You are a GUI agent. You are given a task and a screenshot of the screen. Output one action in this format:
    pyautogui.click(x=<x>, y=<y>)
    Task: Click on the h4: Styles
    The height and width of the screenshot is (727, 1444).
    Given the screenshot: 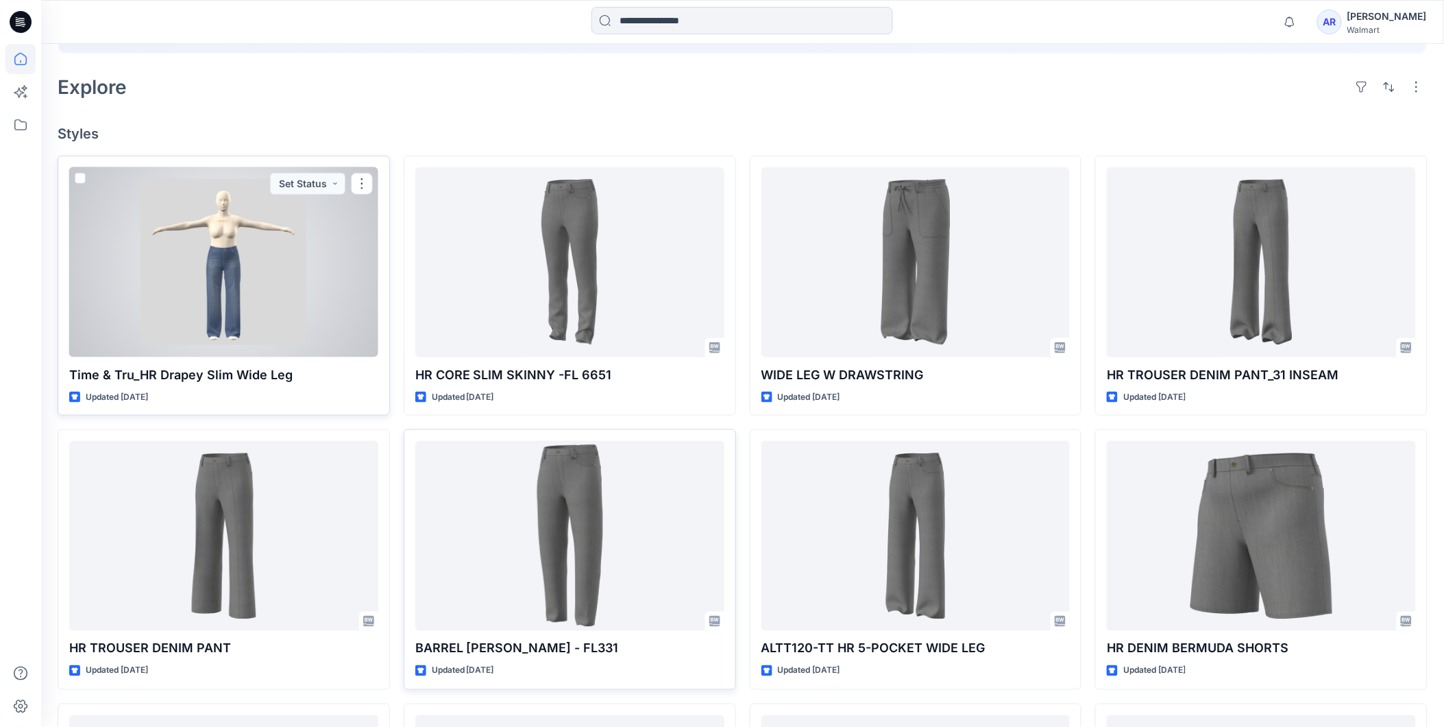 What is the action you would take?
    pyautogui.click(x=742, y=134)
    